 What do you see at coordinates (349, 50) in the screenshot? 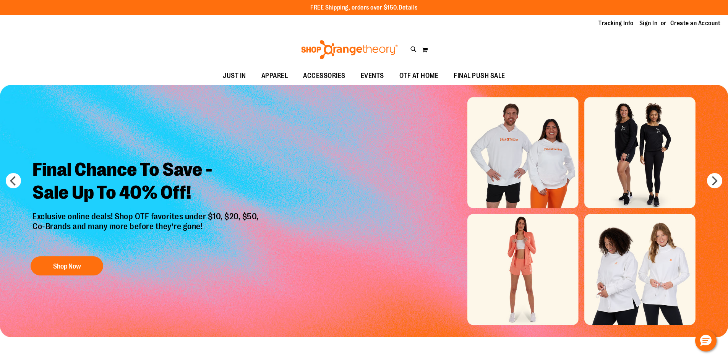
I see `img: Shop Orangetheory` at bounding box center [349, 50].